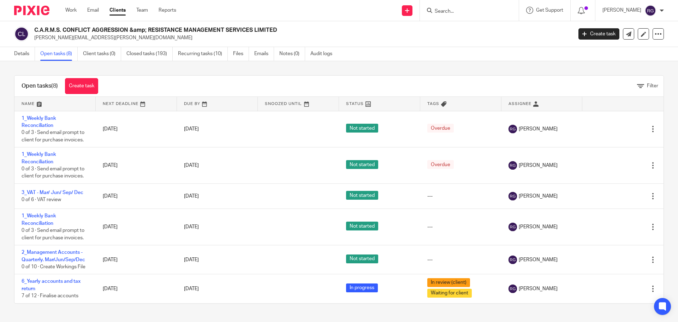 The height and width of the screenshot is (322, 678). I want to click on span: In review (client), so click(449, 282).